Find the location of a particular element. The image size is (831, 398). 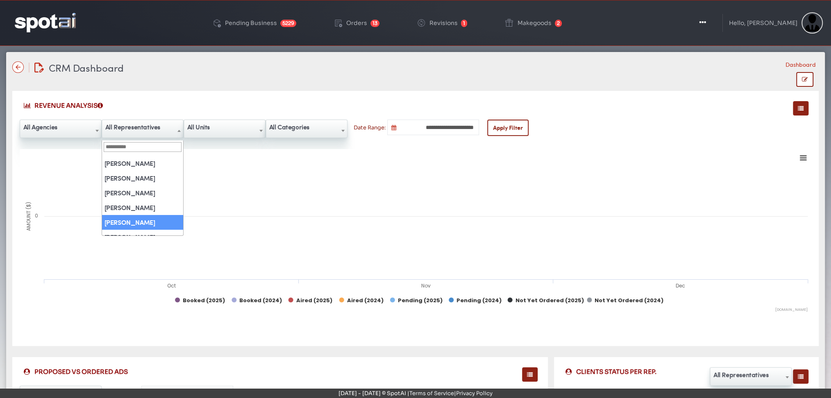

tspan: Not Yet Ordered (2025) is located at coordinates (549, 300).